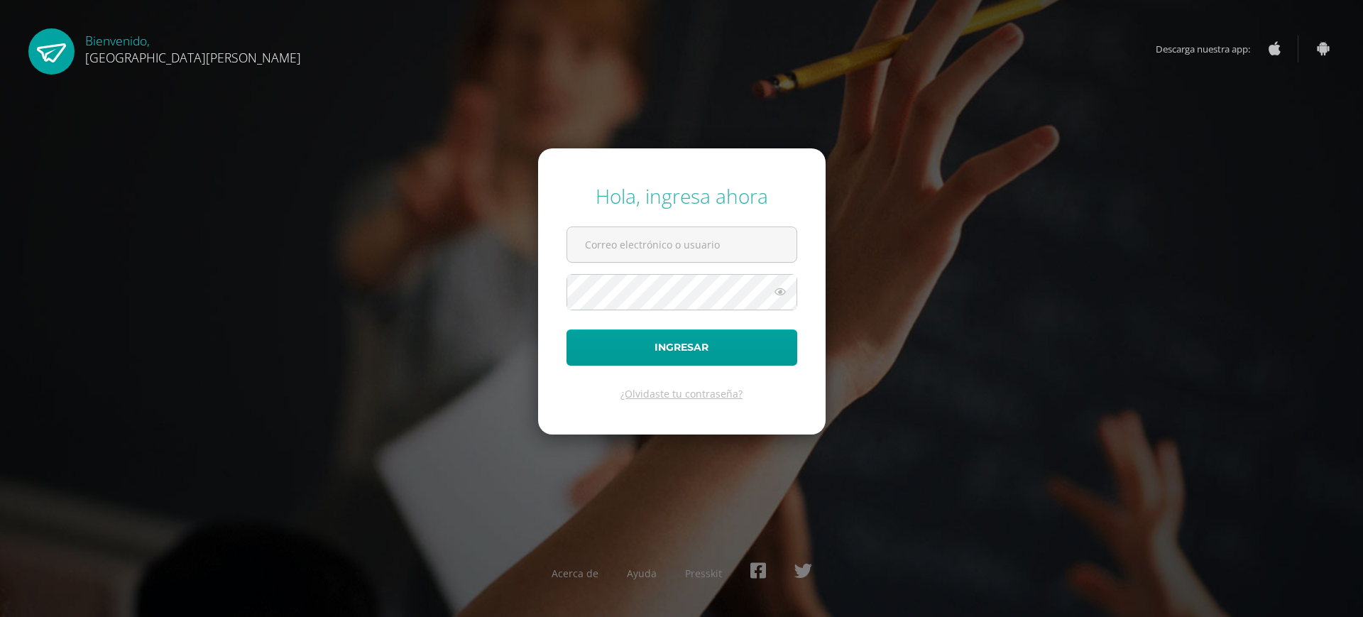  I want to click on button: Ingresar, so click(681, 347).